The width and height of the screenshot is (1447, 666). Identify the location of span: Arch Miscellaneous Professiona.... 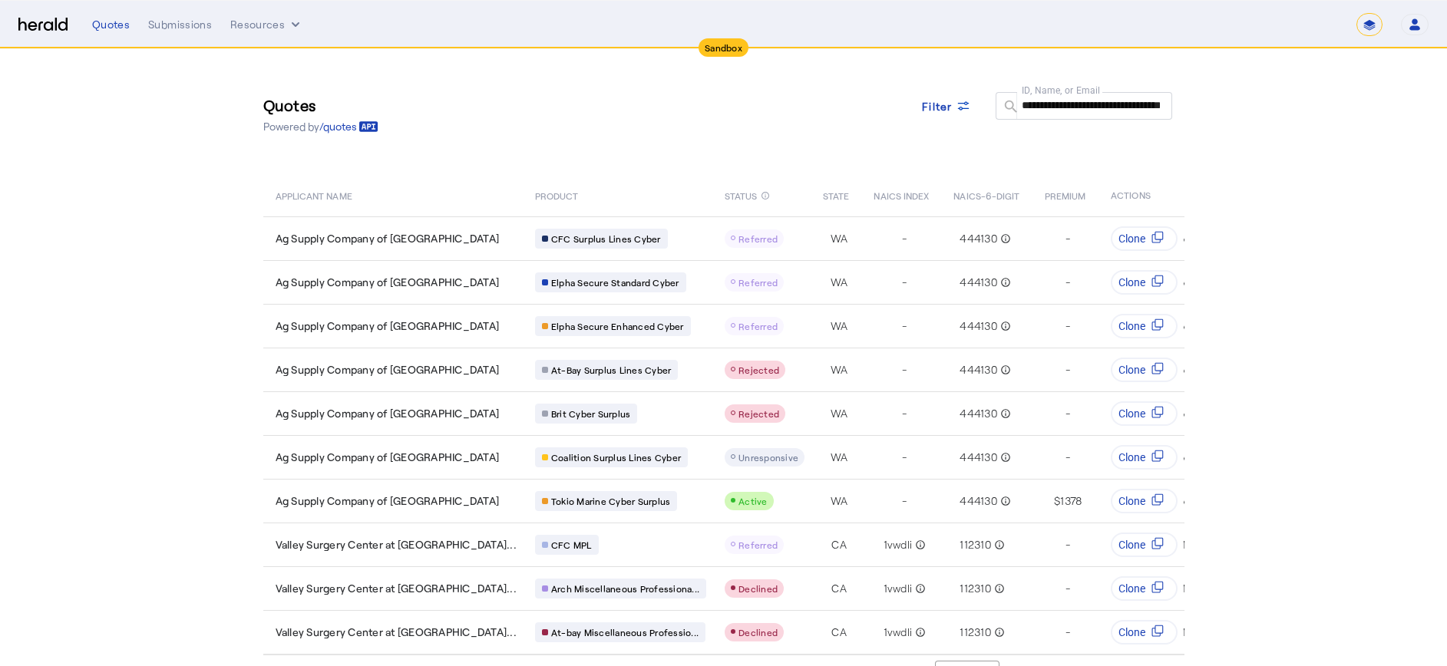
(625, 589).